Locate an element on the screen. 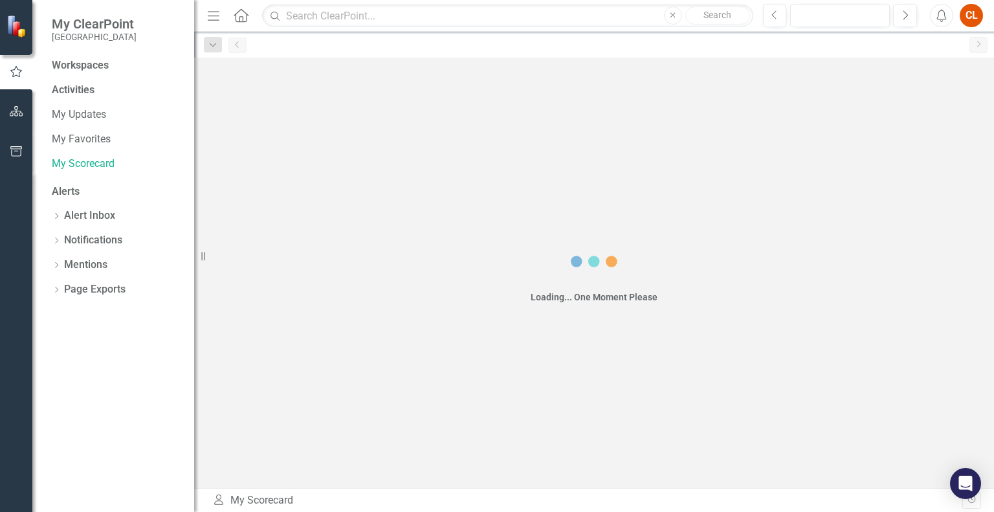 The image size is (994, 512). div: Activities is located at coordinates (116, 90).